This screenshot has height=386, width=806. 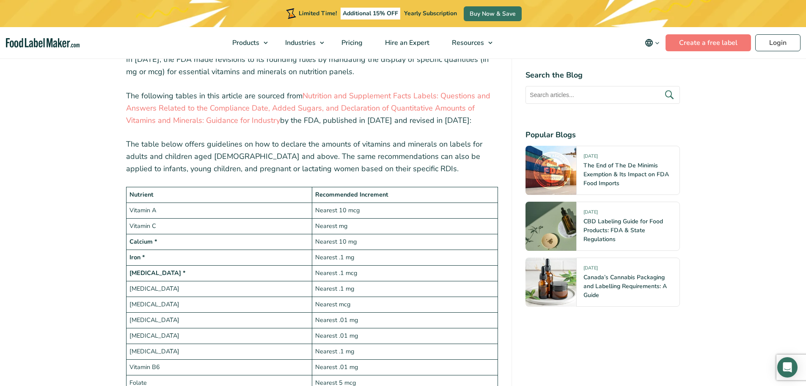 I want to click on td: Nearest .1 mcg, so click(x=405, y=273).